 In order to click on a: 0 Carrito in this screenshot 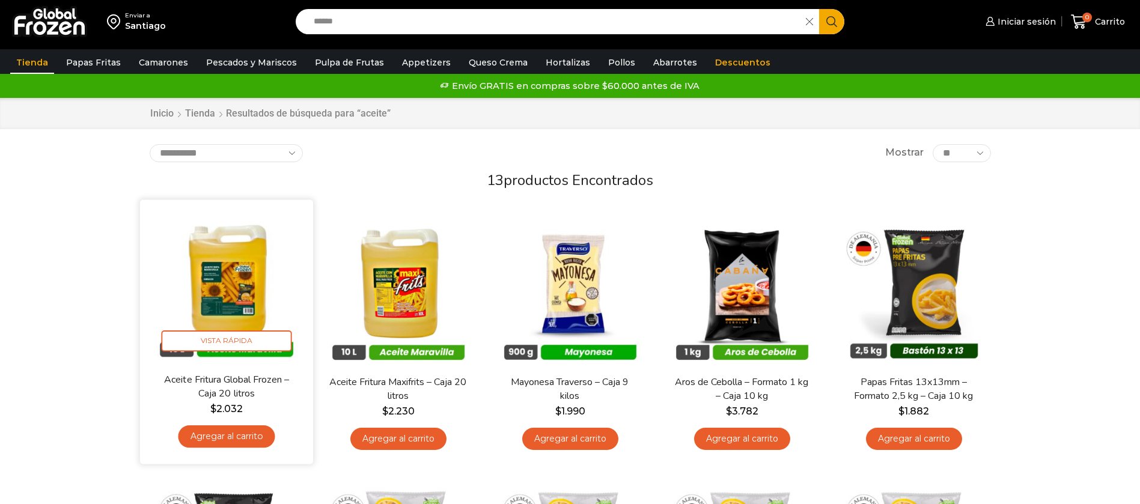, I will do `click(1098, 22)`.